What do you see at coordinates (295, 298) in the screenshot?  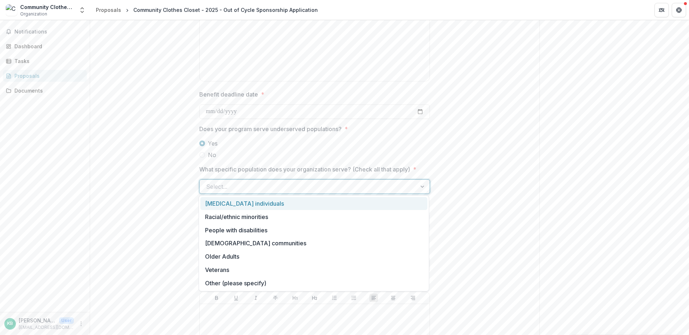 I see `button: Heading 1` at bounding box center [295, 298].